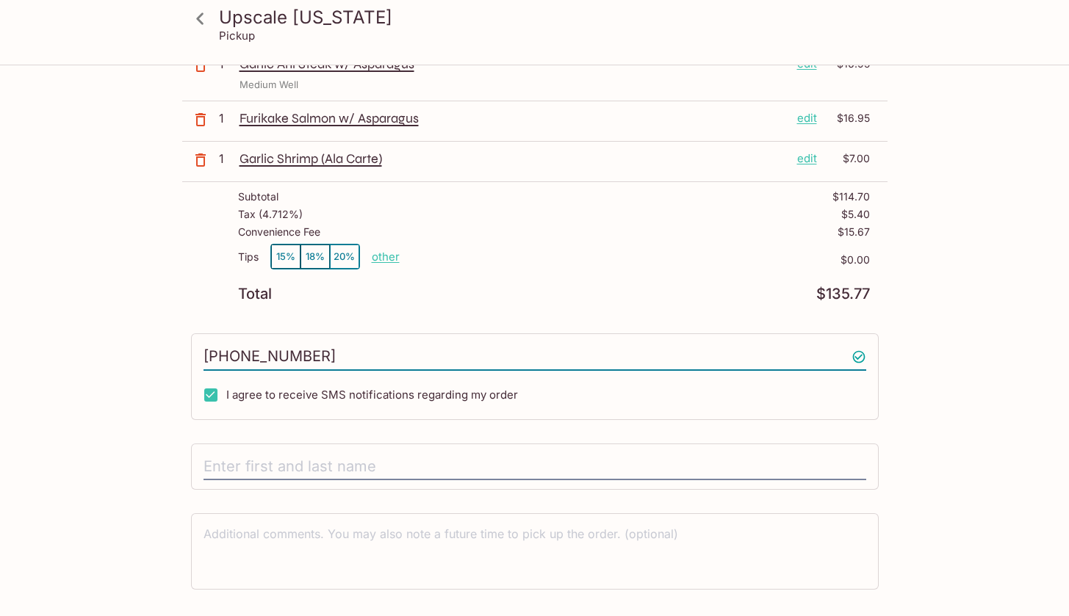 This screenshot has width=1069, height=616. Describe the element at coordinates (372, 395) in the screenshot. I see `span: I agree to receive SMS notifications regarding my order` at that location.